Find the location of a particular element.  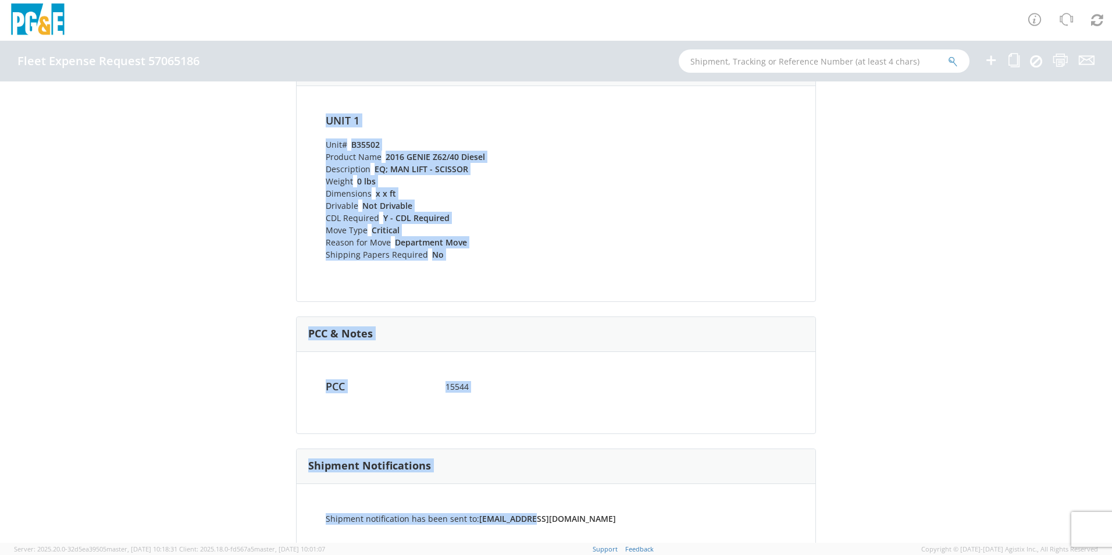

h4: PCC is located at coordinates (377, 387).